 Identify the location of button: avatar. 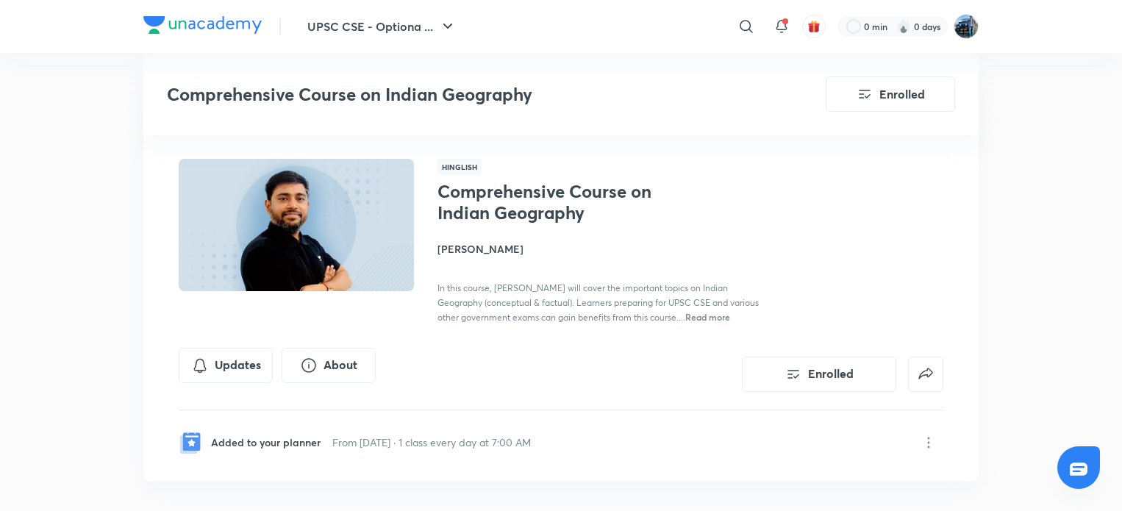
(814, 26).